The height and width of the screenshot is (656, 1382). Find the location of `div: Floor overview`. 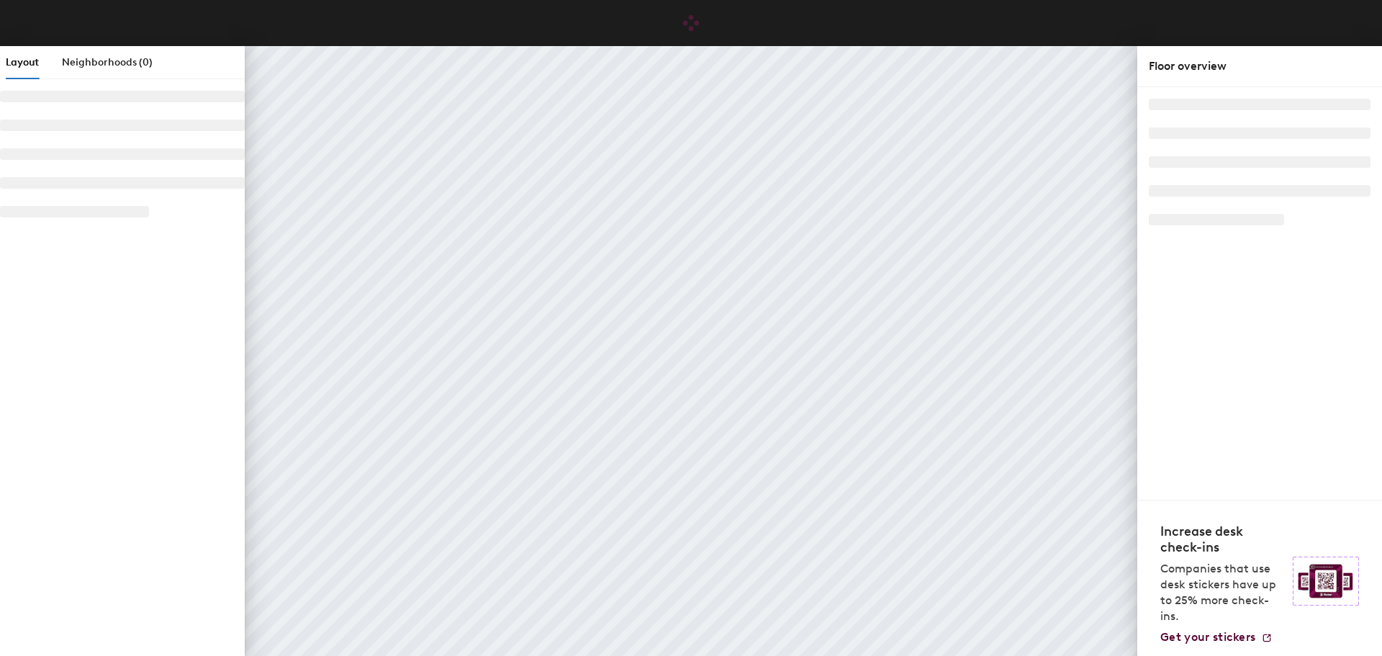

div: Floor overview is located at coordinates (1260, 66).